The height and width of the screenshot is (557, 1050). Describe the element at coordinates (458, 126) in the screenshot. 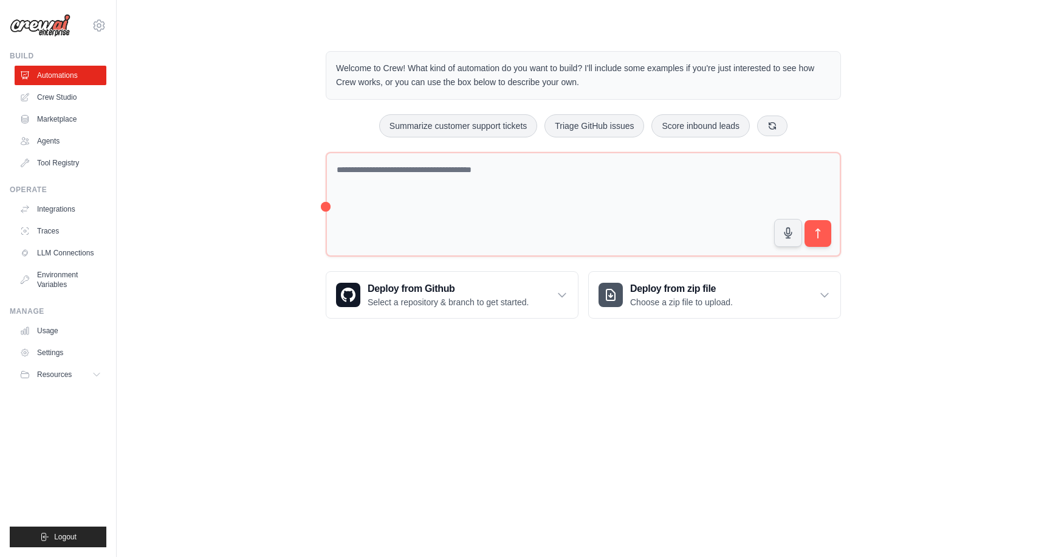

I see `button: Summarize customer support tickets` at that location.